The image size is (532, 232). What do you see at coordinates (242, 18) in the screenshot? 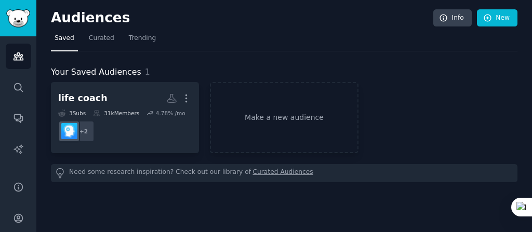
I see `h2: Audiences` at bounding box center [242, 18].